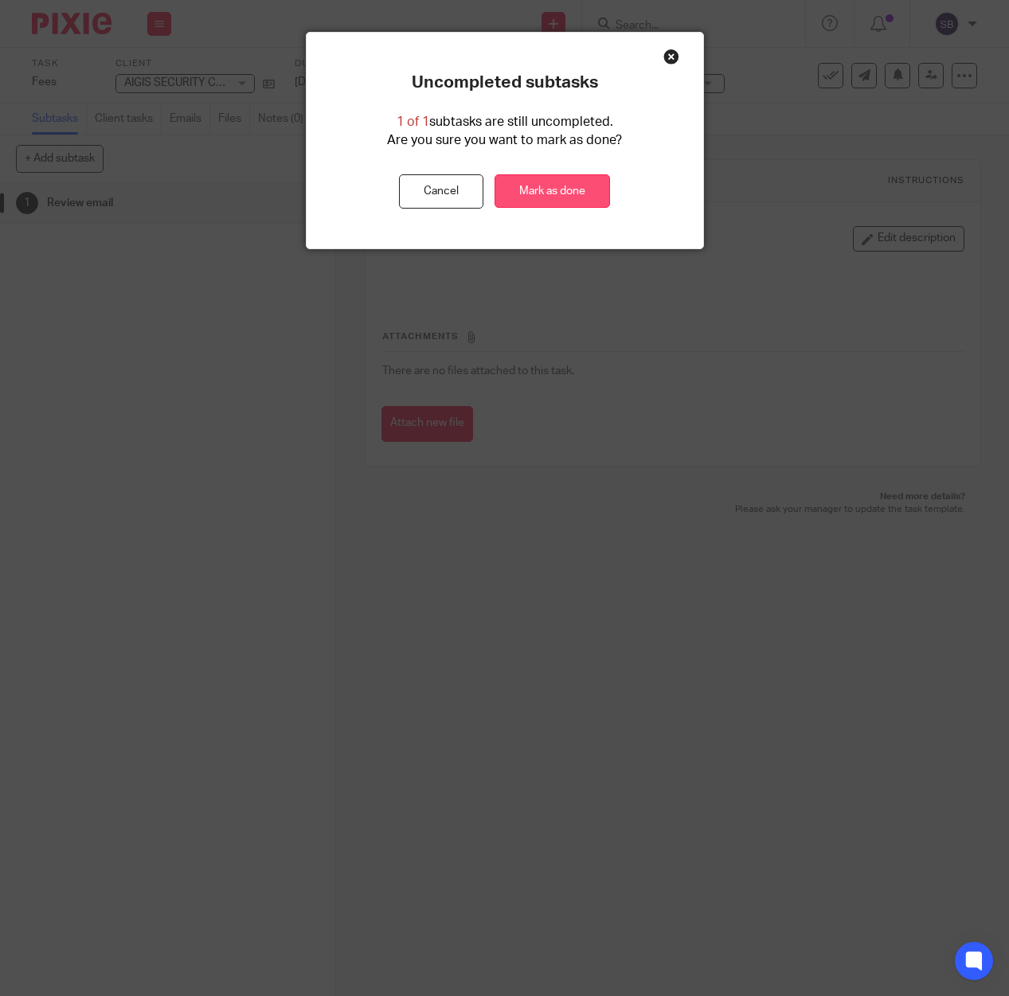  Describe the element at coordinates (504, 140) in the screenshot. I see `p: Are you sure you want to mark as done?` at that location.